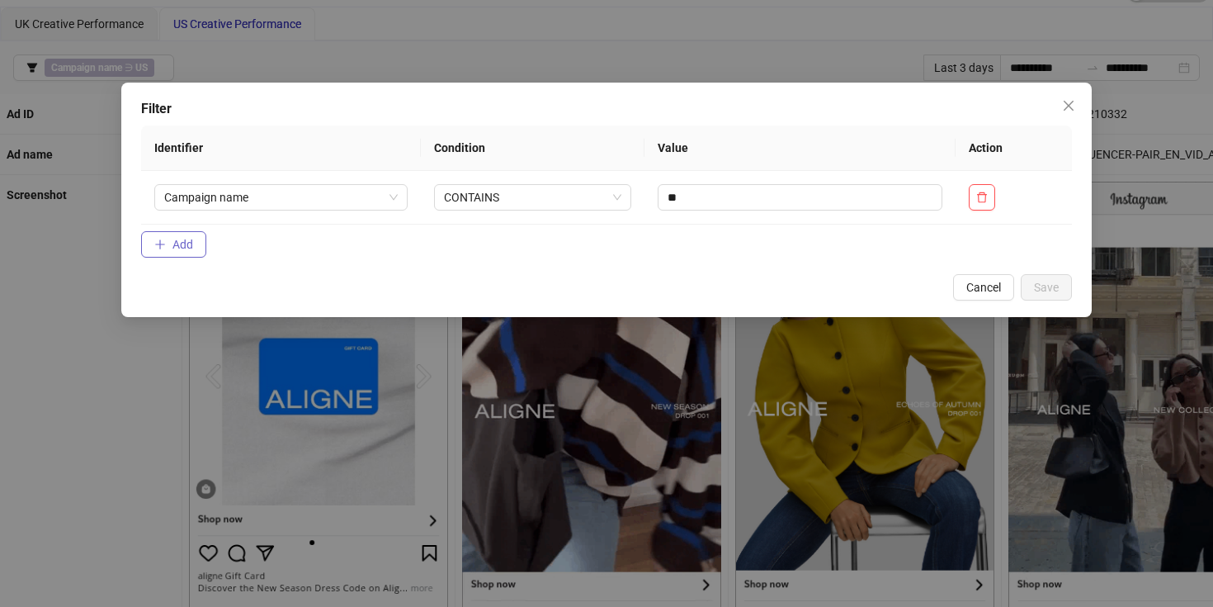 Image resolution: width=1213 pixels, height=607 pixels. I want to click on th: Value, so click(800, 148).